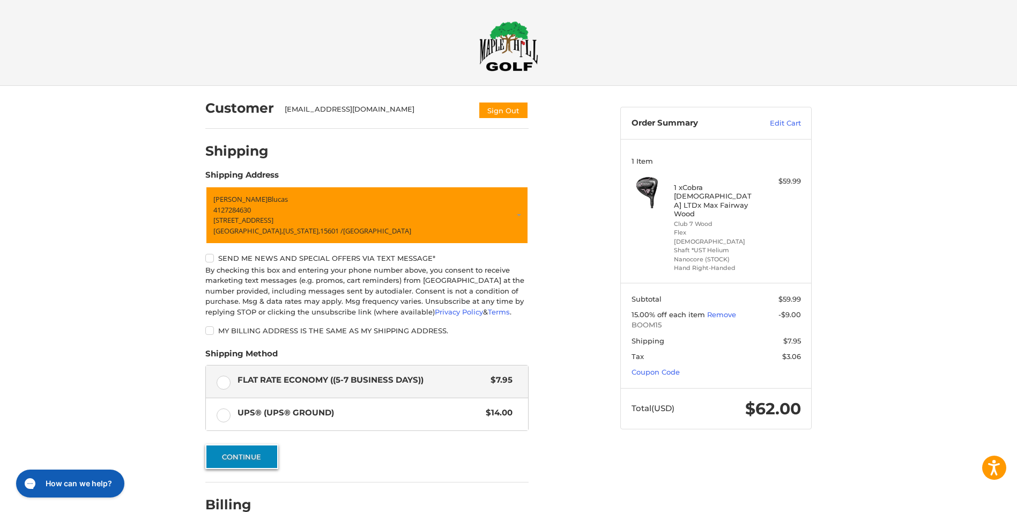 This screenshot has width=1017, height=512. I want to click on span: BOOM15, so click(717, 325).